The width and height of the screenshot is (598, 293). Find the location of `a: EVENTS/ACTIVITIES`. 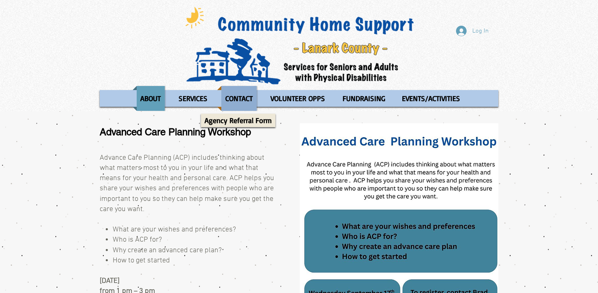

a: EVENTS/ACTIVITIES is located at coordinates (431, 98).